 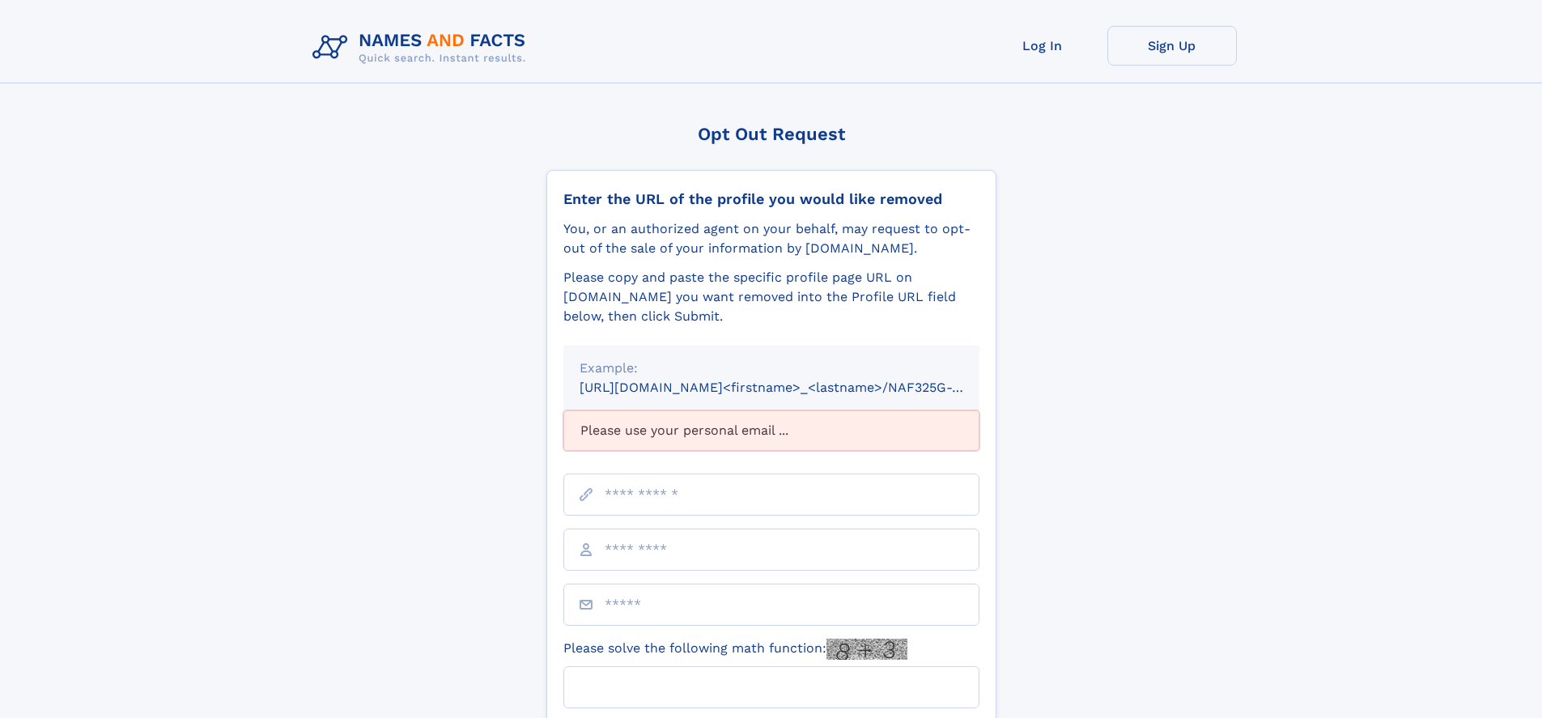 I want to click on a: Log In, so click(x=1043, y=45).